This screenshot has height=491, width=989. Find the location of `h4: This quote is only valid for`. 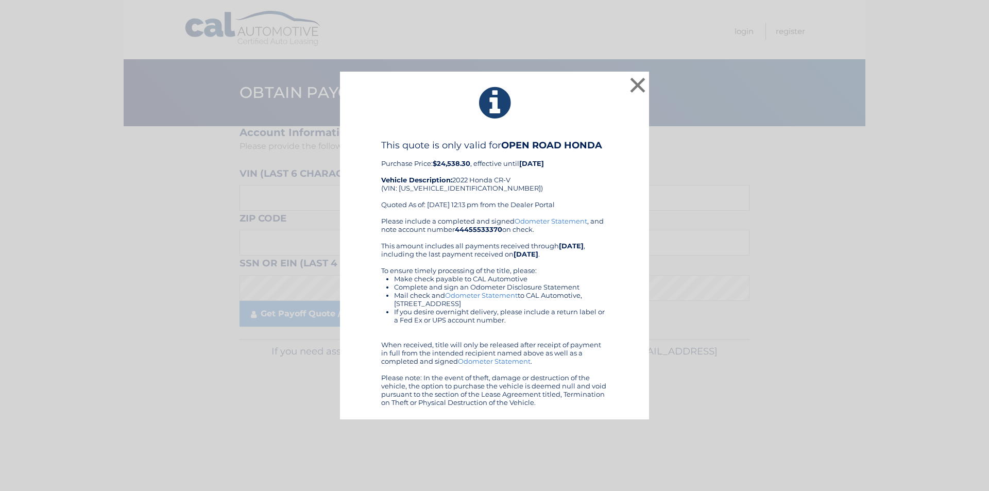

h4: This quote is only valid for is located at coordinates (494, 145).